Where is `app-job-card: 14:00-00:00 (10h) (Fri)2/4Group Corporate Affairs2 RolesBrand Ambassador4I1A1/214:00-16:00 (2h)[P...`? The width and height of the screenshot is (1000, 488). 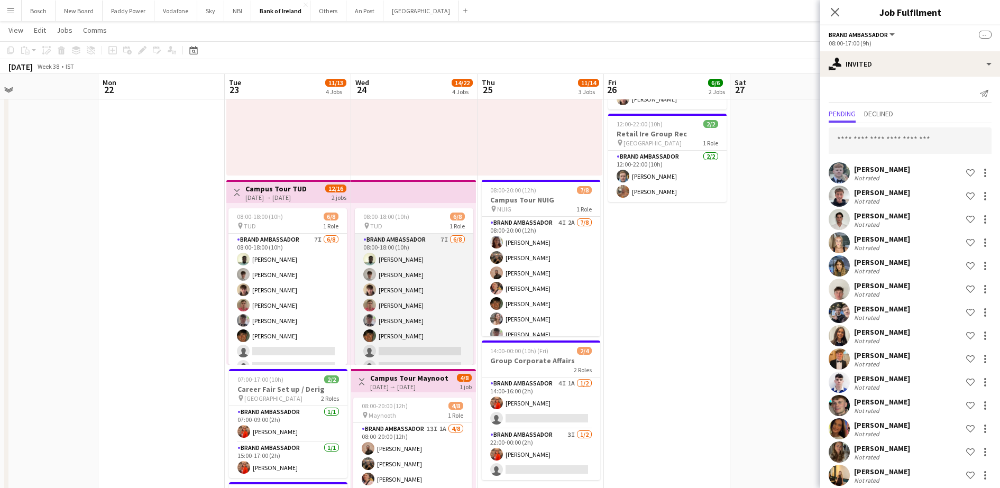 app-job-card: 14:00-00:00 (10h) (Fri)2/4Group Corporate Affairs2 RolesBrand Ambassador4I1A1/214:00-16:00 (2h)[P... is located at coordinates (541, 410).